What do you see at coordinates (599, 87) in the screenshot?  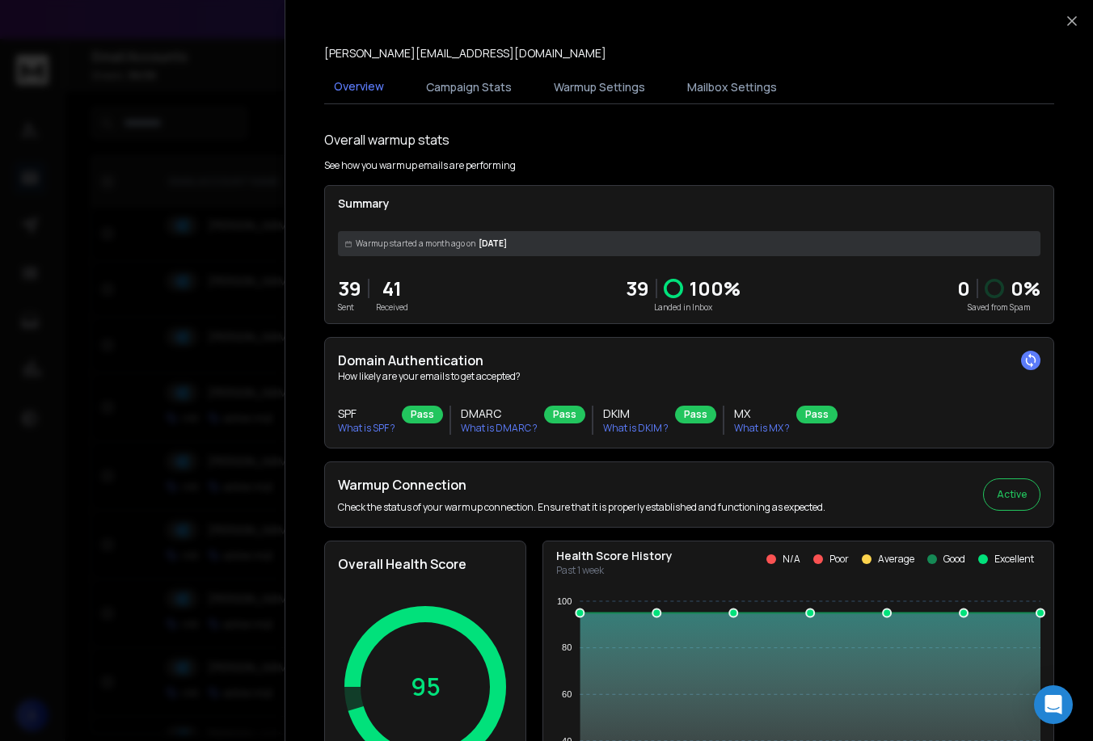 I see `button: Warmup Settings` at bounding box center [599, 87].